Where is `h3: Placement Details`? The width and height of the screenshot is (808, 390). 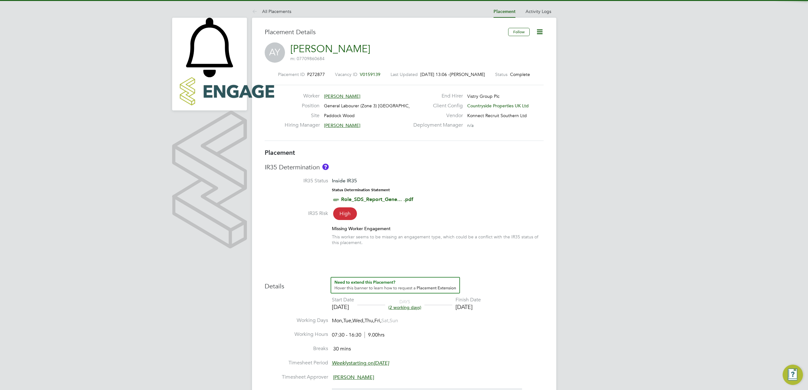 h3: Placement Details is located at coordinates (384, 32).